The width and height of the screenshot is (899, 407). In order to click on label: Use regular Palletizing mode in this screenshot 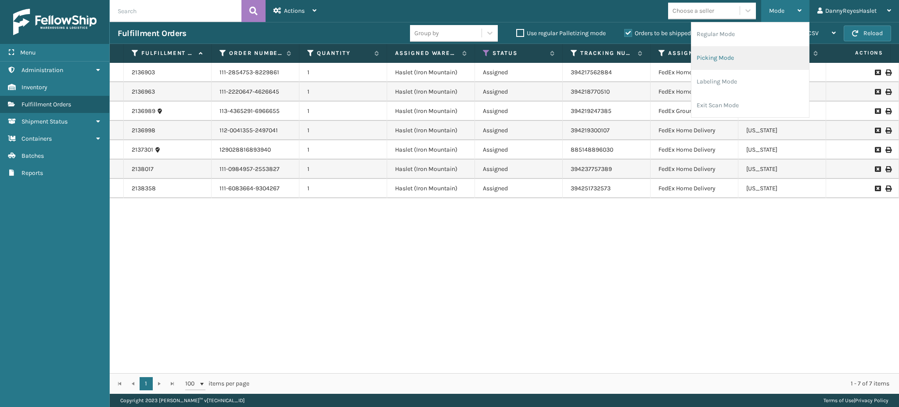, I will do `click(561, 33)`.